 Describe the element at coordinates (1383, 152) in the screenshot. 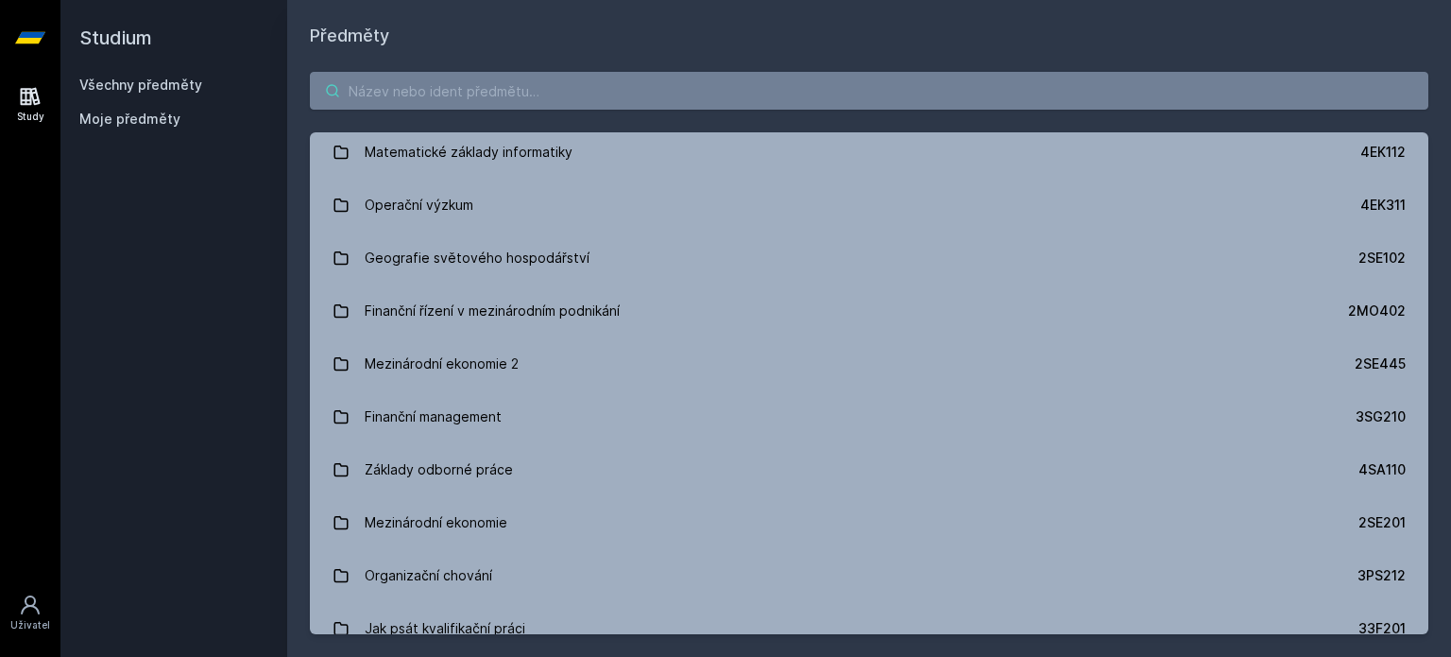

I see `div: 4EK112` at that location.